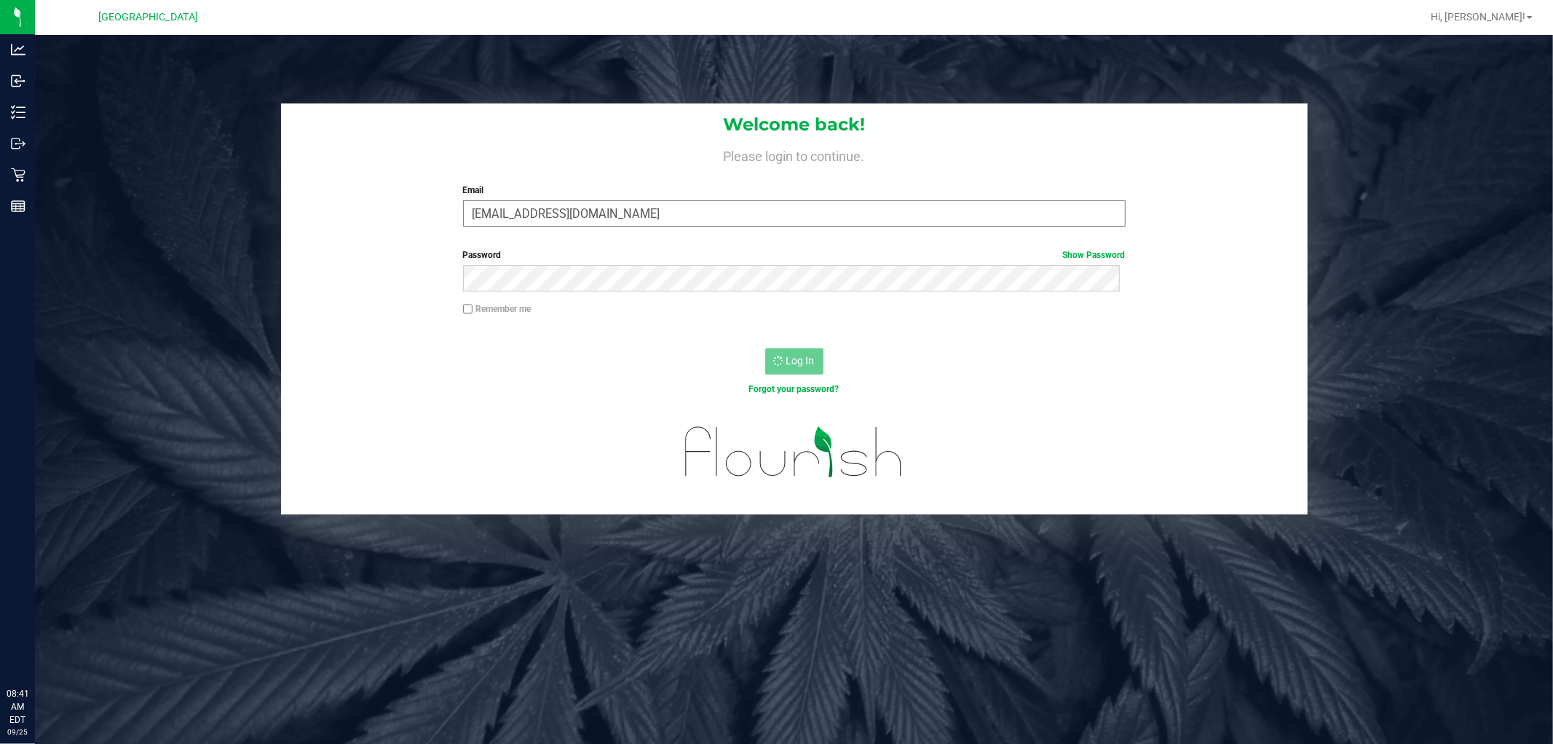  I want to click on label: Remember me, so click(497, 309).